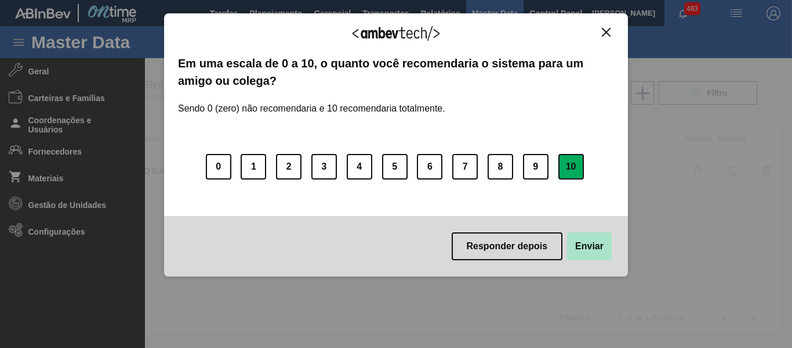 Image resolution: width=792 pixels, height=348 pixels. I want to click on button: 3, so click(324, 167).